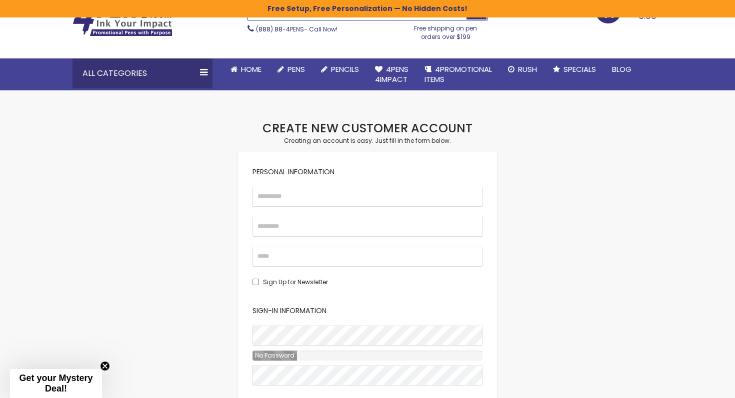 Image resolution: width=735 pixels, height=398 pixels. I want to click on div: Get your Mystery Deal!Close teaser, so click(56, 384).